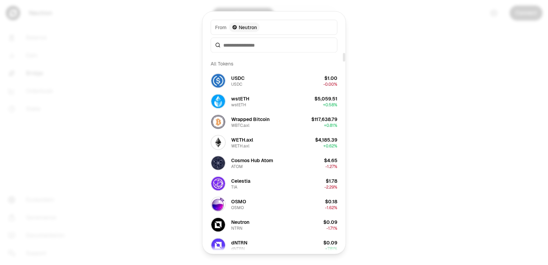  What do you see at coordinates (248, 27) in the screenshot?
I see `span: Neutron` at bounding box center [248, 27].